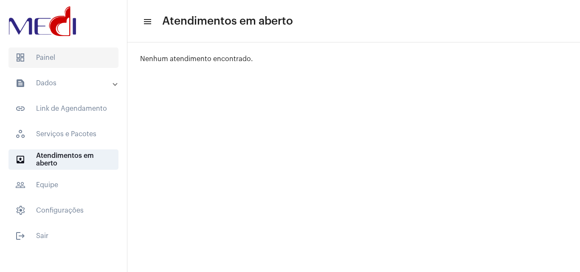  Describe the element at coordinates (42, 21) in the screenshot. I see `img: d3a1b5fa-500b-b90f-5a1c-719c20e9830b.png` at that location.